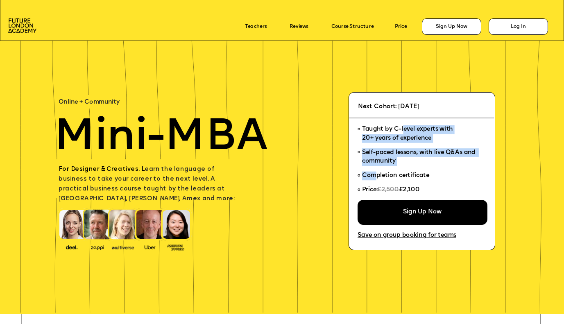 This screenshot has height=324, width=564. What do you see at coordinates (161, 138) in the screenshot?
I see `span: Mini-MBA` at bounding box center [161, 138].